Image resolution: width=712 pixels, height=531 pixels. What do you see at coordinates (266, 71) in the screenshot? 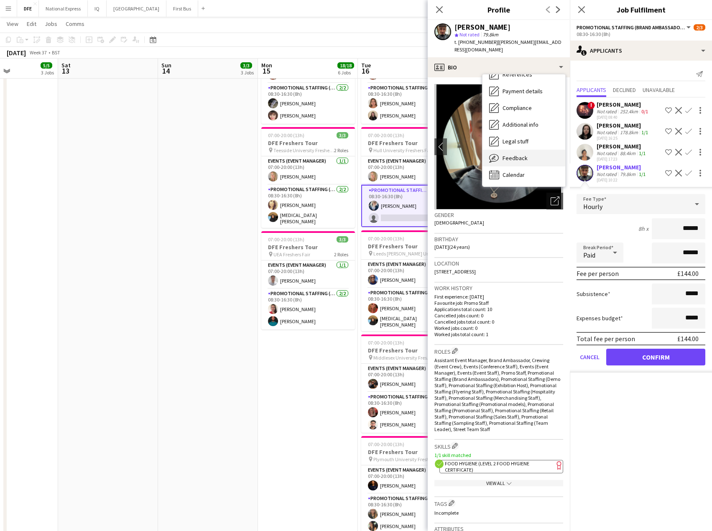
I see `span: 15` at bounding box center [266, 71].